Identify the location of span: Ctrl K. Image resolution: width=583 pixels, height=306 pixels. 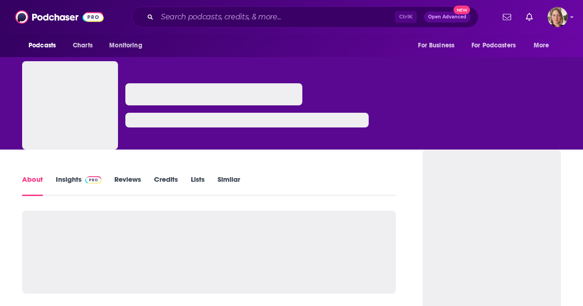
(406, 17).